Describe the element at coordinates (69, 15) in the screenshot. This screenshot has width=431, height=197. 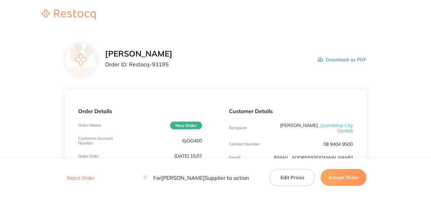
I see `a: Restocq logo` at that location.